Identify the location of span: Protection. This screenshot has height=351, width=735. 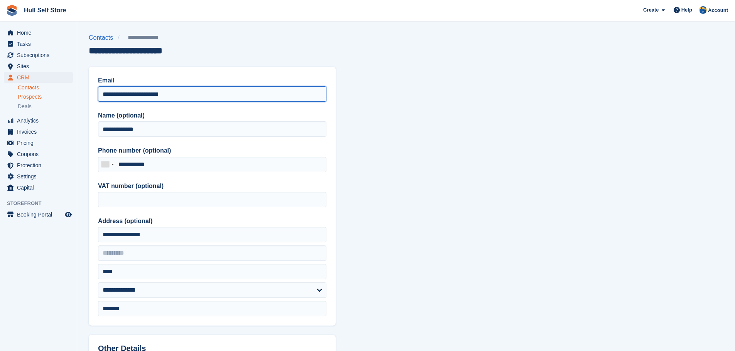
(40, 165).